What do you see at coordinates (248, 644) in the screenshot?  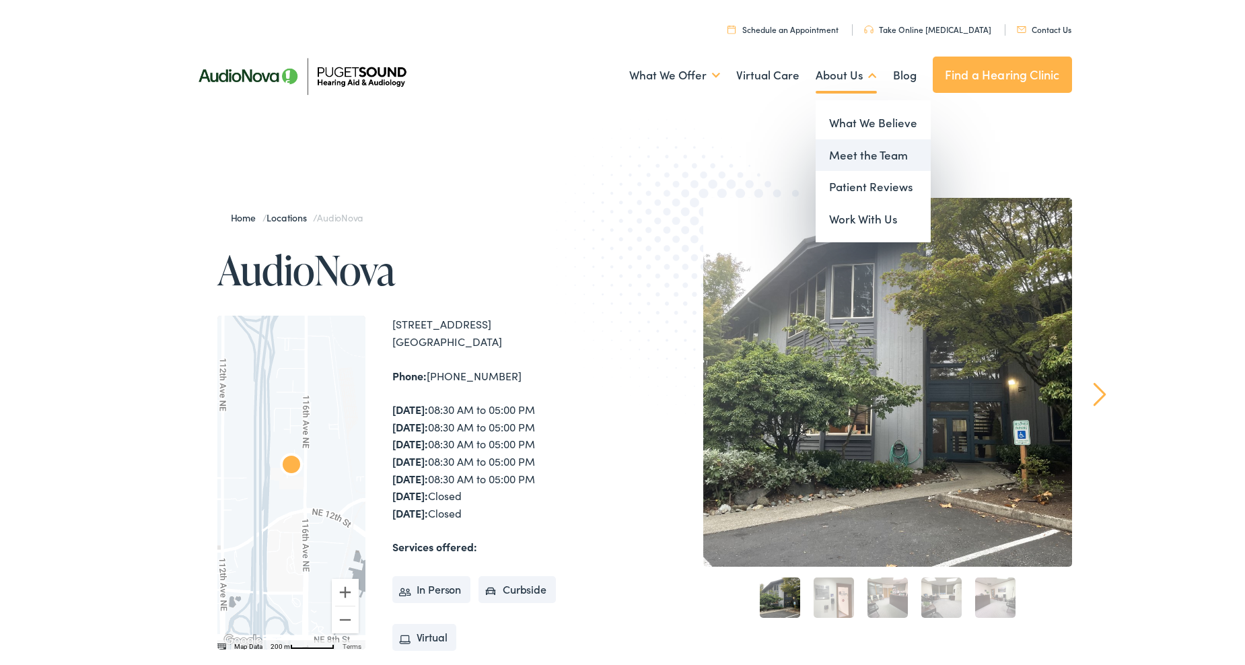 I see `button: Map Data` at bounding box center [248, 644].